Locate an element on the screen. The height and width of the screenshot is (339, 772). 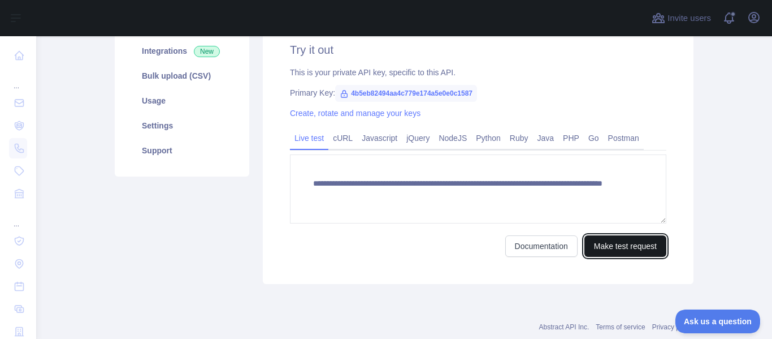
a: Create, rotate and manage your keys is located at coordinates (355, 113).